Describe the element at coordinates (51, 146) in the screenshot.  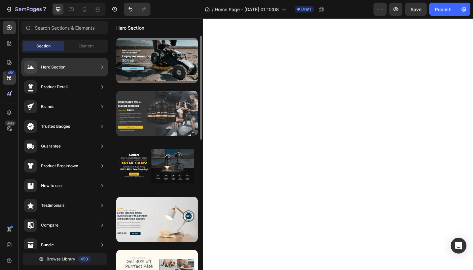
I see `div: Guarantee` at that location.